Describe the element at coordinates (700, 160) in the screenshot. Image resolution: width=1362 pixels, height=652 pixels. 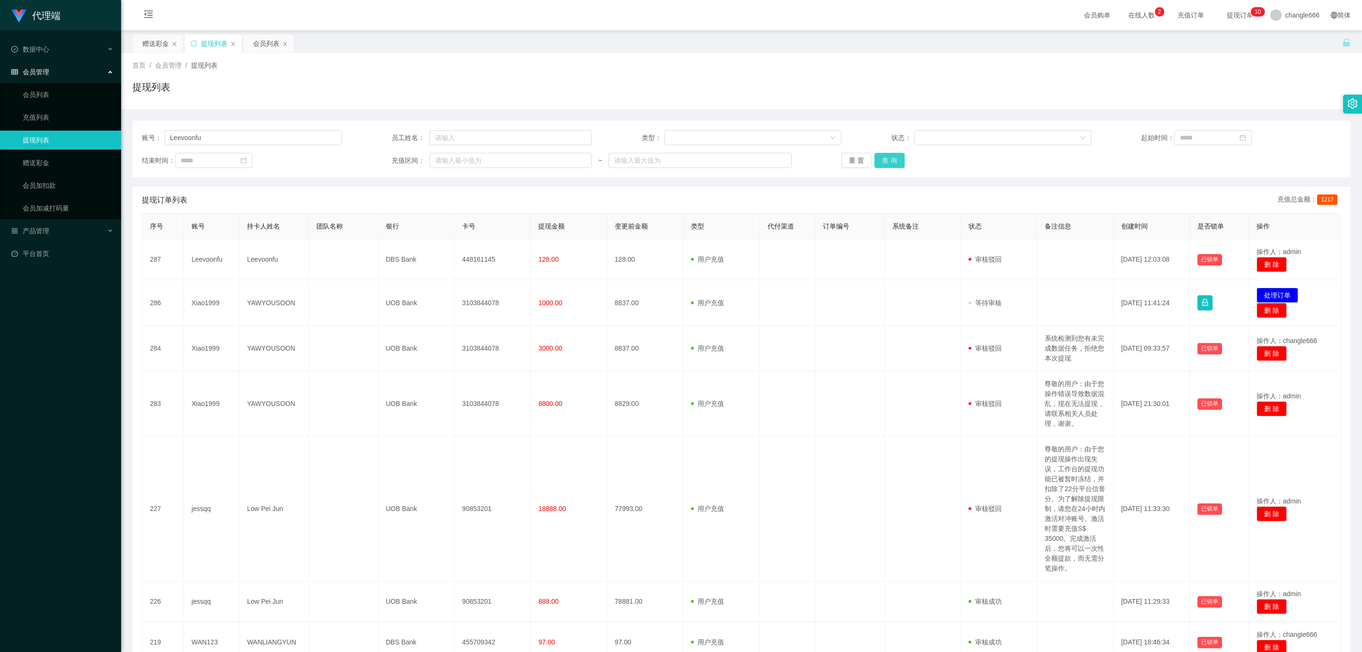
I see `input: 请输入最大值为` at that location.